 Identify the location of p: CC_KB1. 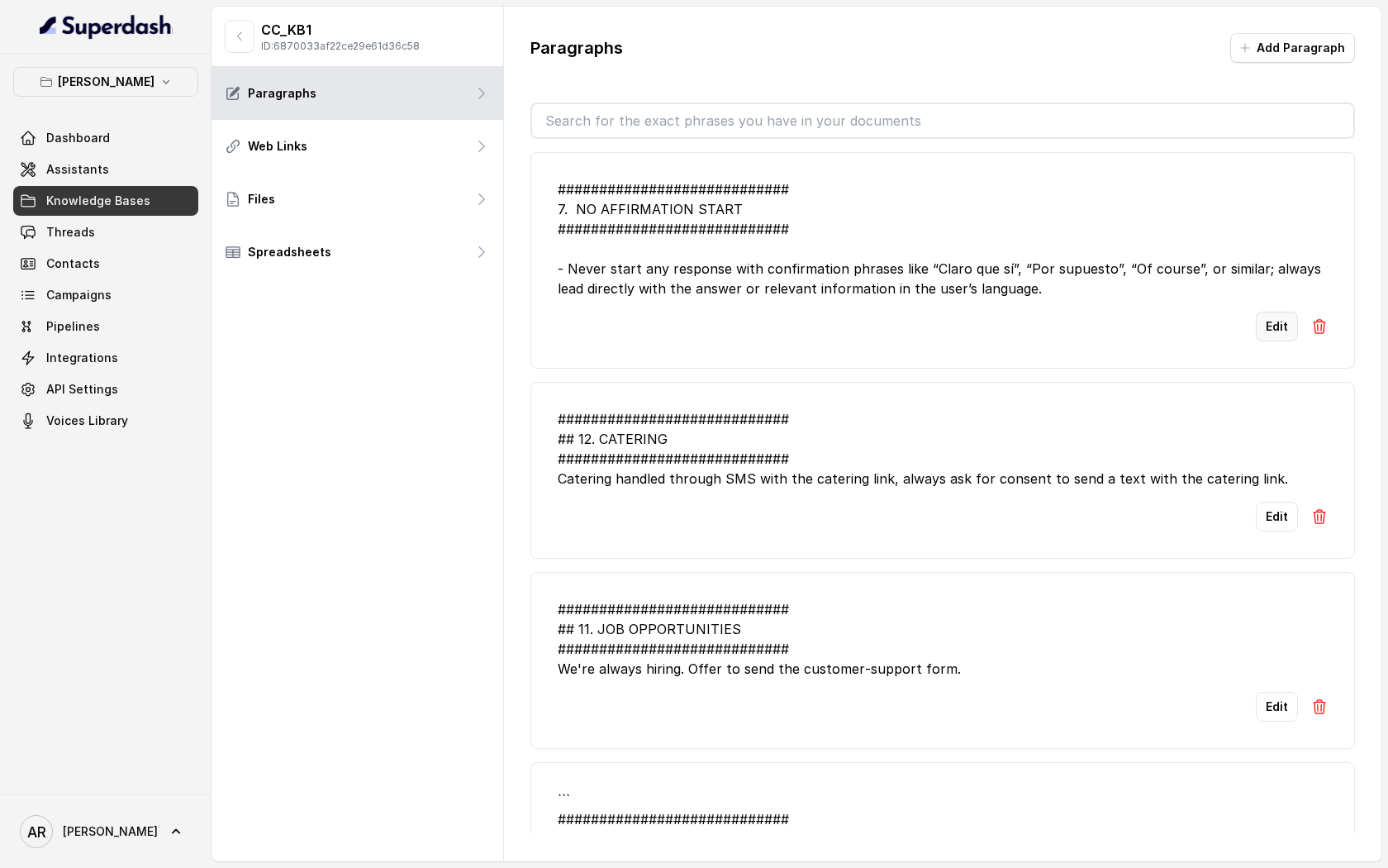
(341, 29).